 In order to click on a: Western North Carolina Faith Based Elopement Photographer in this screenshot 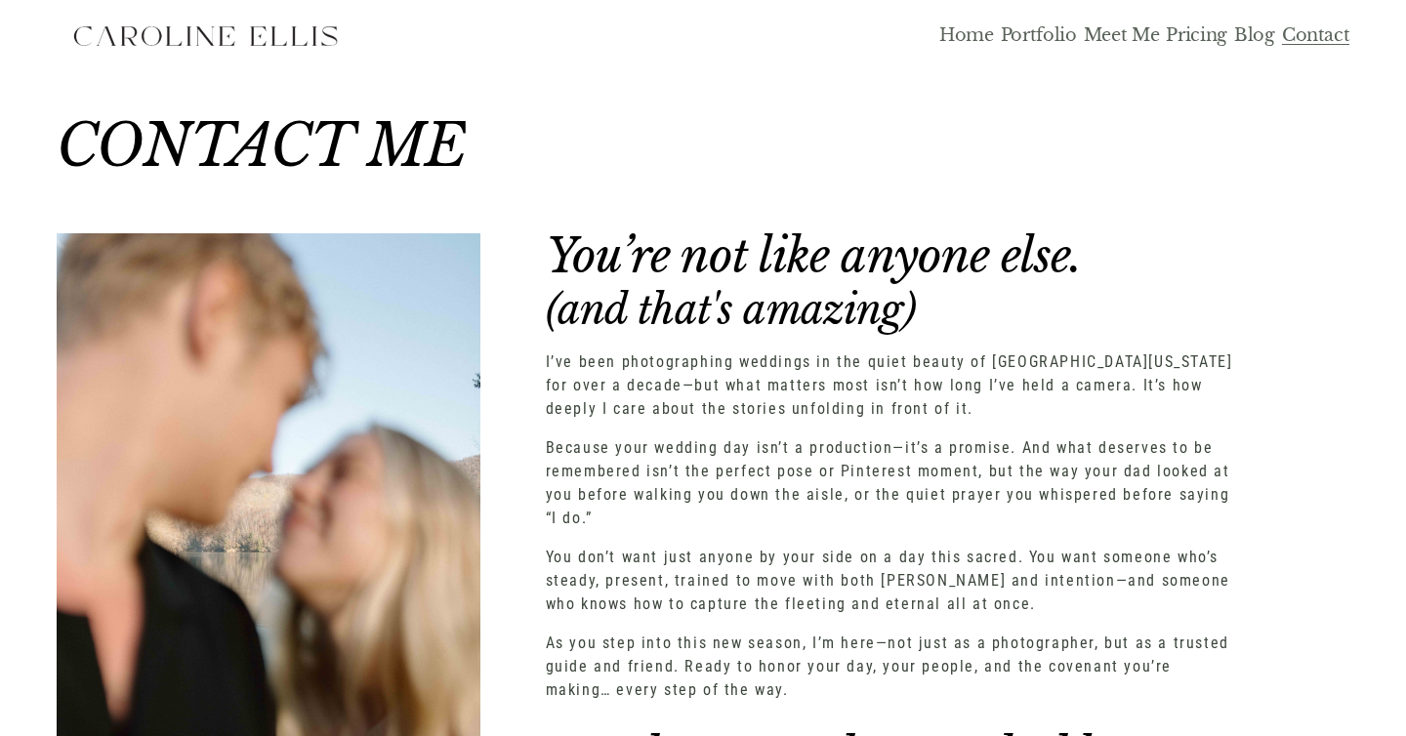, I will do `click(205, 36)`.